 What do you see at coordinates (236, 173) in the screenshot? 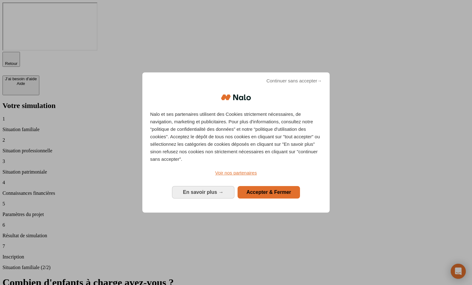
I see `a: Voir nos partenaires` at bounding box center [236, 173].